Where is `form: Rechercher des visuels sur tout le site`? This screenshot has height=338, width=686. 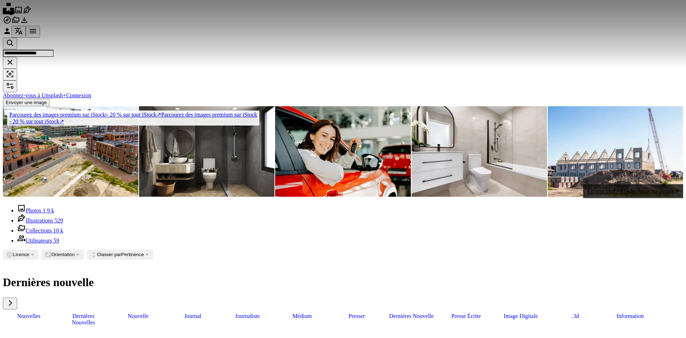 form: Rechercher des visuels sur tout le site is located at coordinates (343, 59).